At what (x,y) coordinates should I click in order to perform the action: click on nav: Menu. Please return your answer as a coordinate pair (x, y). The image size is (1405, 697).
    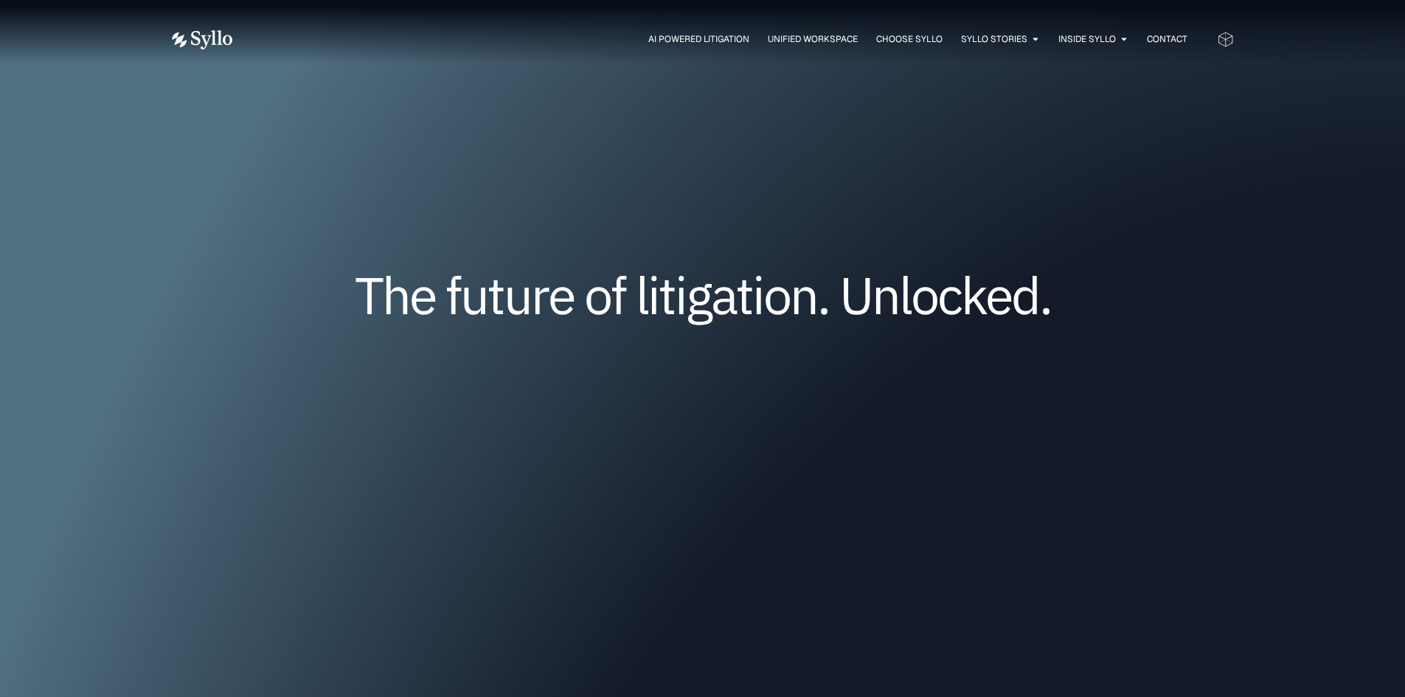
    Looking at the image, I should click on (724, 39).